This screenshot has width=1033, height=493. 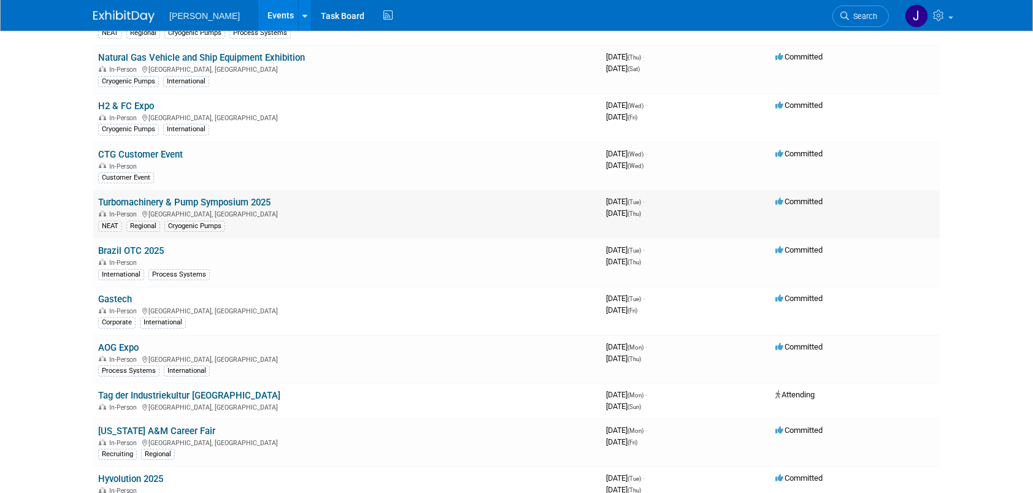 I want to click on a: AOG Expo, so click(x=118, y=348).